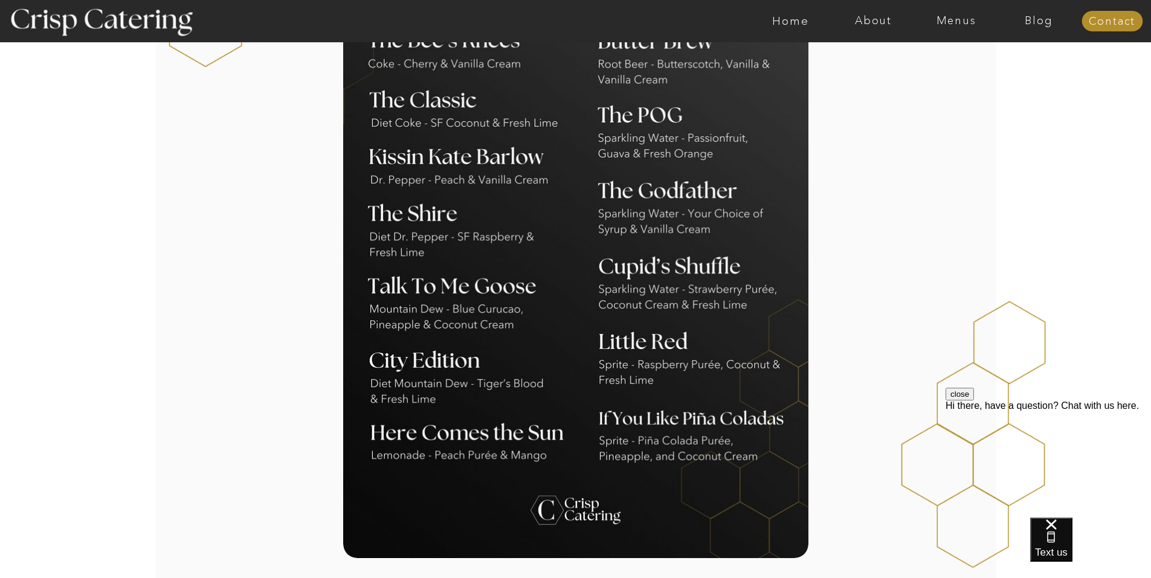  Describe the element at coordinates (873, 21) in the screenshot. I see `nav: About` at that location.